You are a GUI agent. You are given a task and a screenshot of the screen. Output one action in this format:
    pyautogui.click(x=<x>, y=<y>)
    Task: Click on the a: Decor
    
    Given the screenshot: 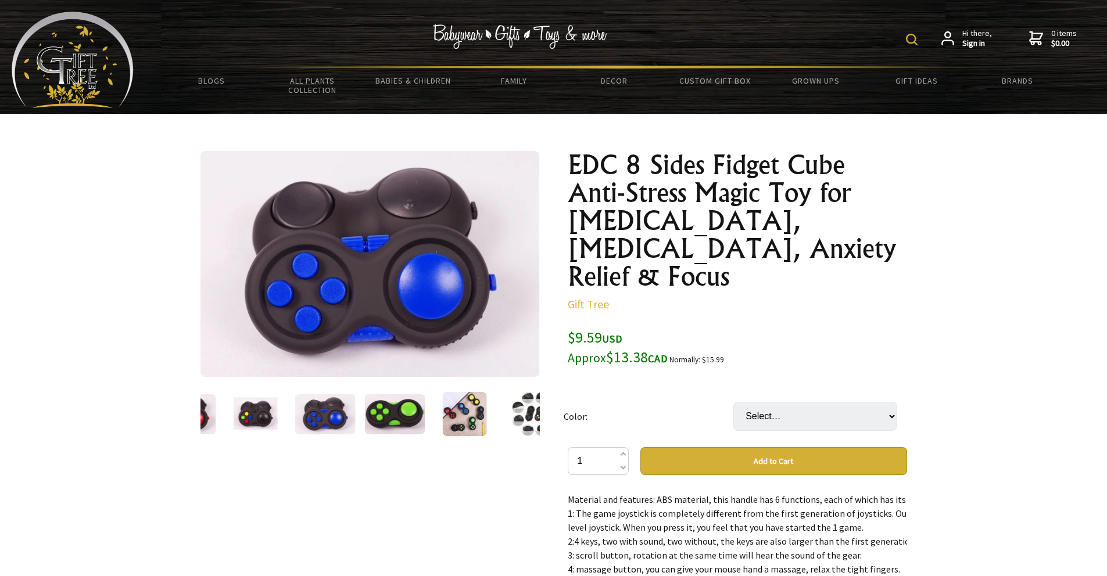 What is the action you would take?
    pyautogui.click(x=614, y=81)
    